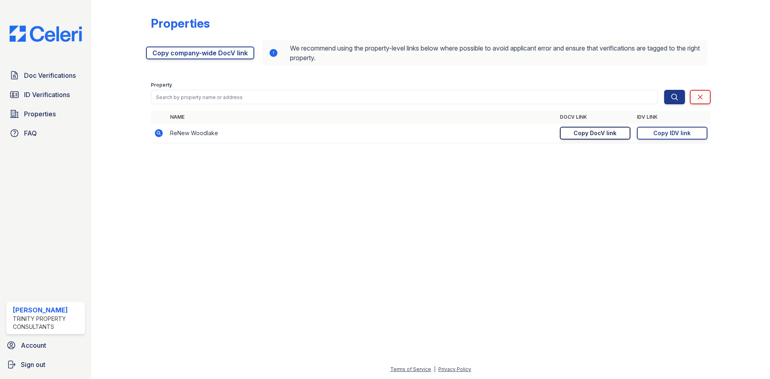 The height and width of the screenshot is (379, 770). I want to click on input: Search by property name or address, so click(404, 97).